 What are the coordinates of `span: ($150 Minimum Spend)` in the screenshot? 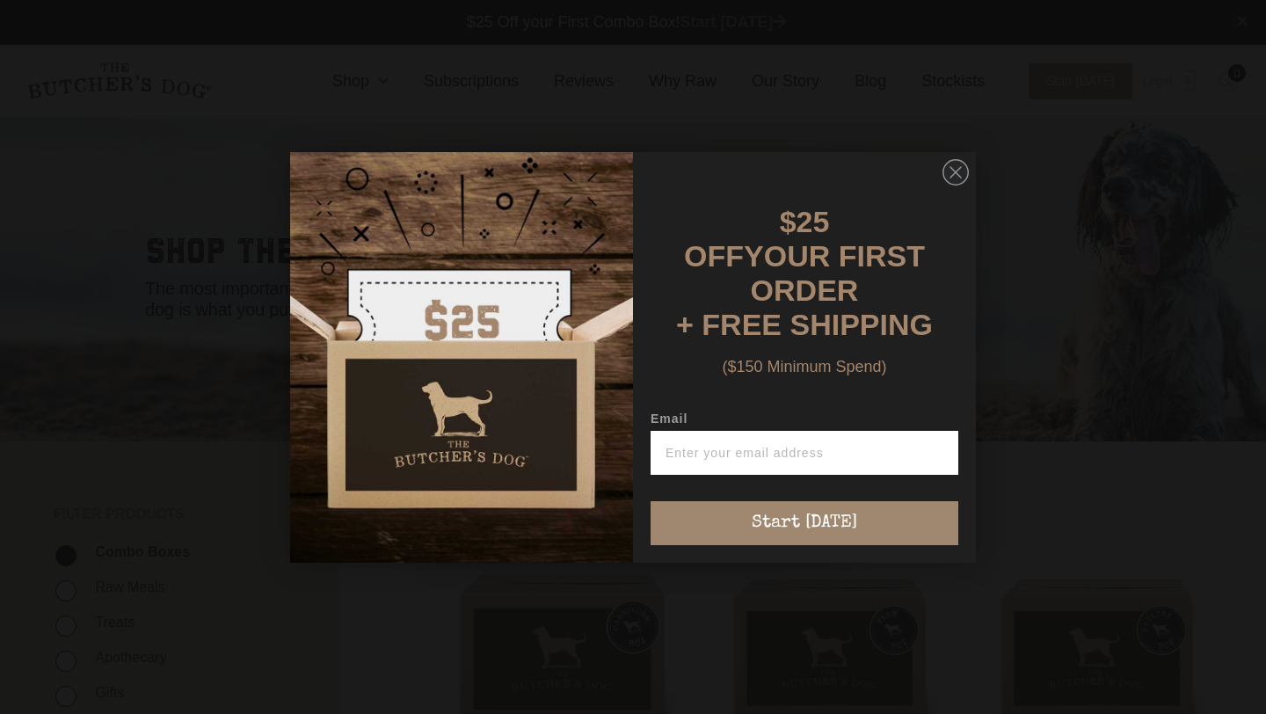 It's located at (803, 366).